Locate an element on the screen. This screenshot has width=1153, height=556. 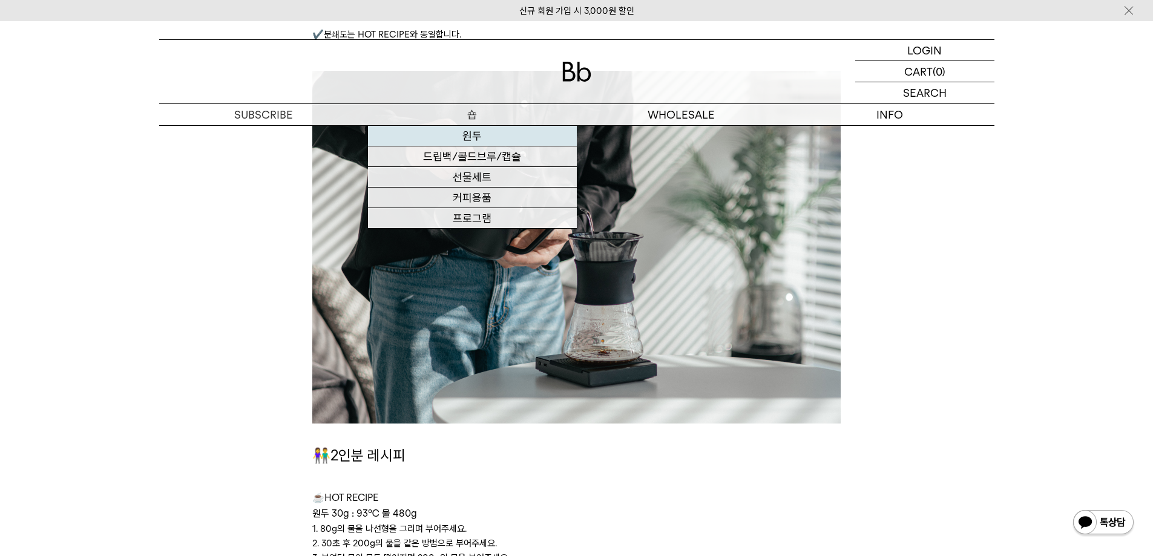
a: LOGIN is located at coordinates (925, 50).